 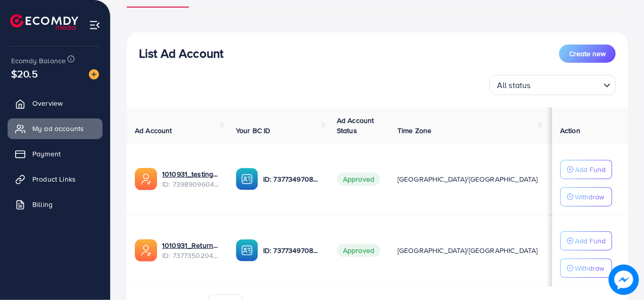 What do you see at coordinates (514, 85) in the screenshot?
I see `span: All status` at bounding box center [514, 85].